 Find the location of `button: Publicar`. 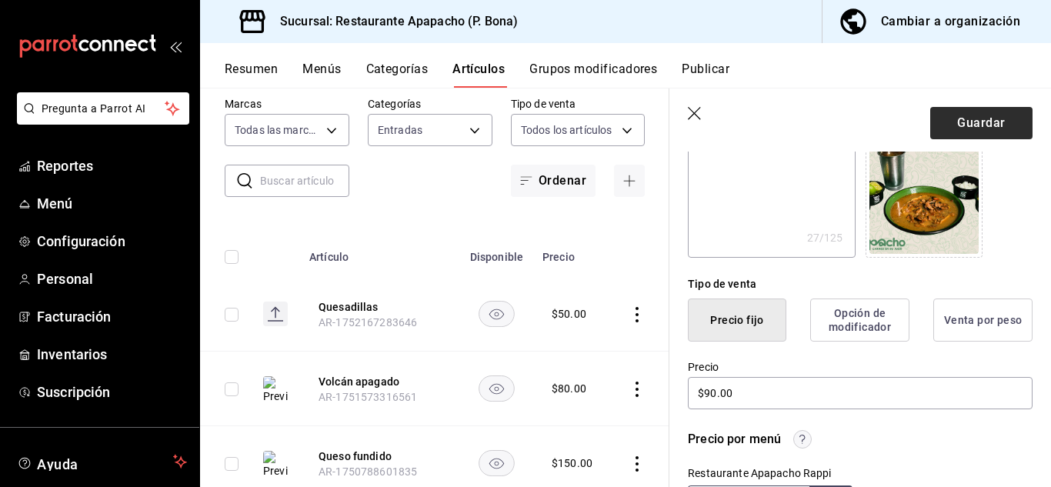

button: Publicar is located at coordinates (705, 75).